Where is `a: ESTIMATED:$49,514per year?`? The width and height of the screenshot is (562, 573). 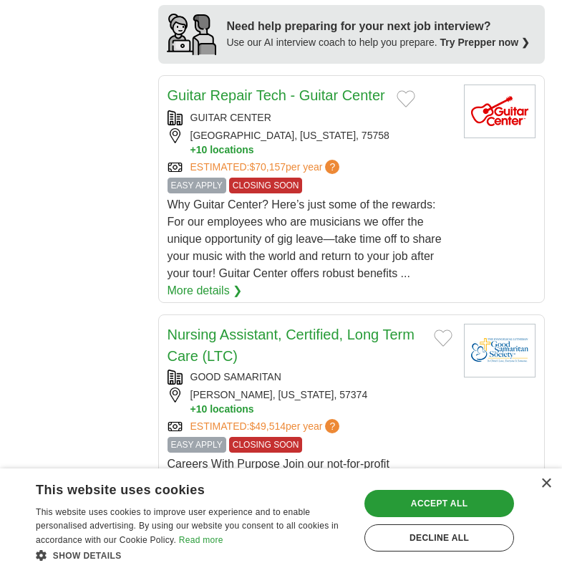
a: ESTIMATED:$49,514per year? is located at coordinates (266, 426).